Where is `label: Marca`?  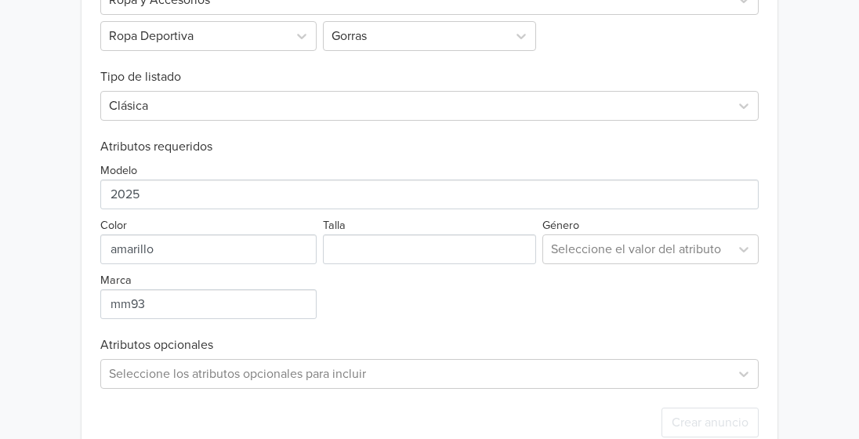
label: Marca is located at coordinates (116, 281).